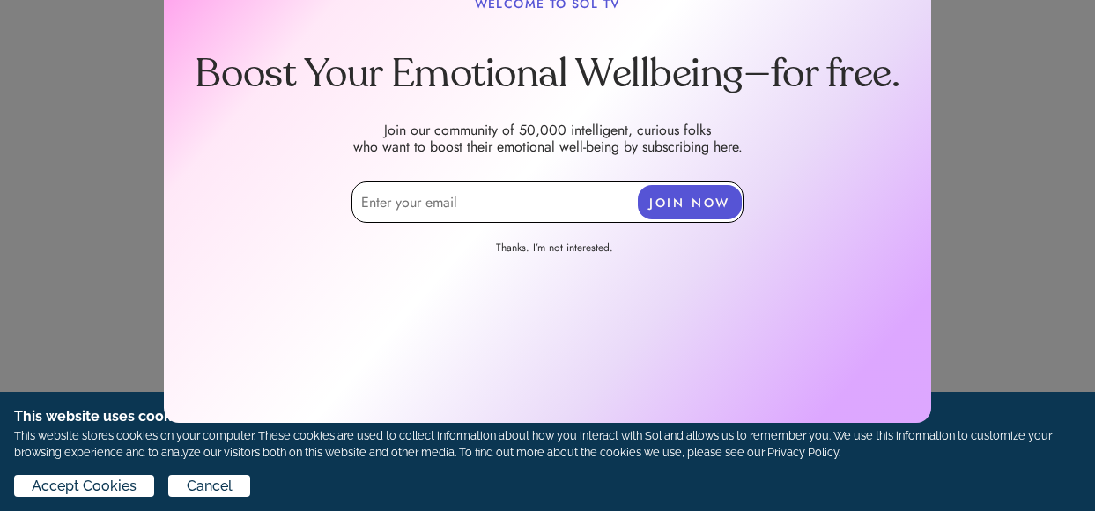 The width and height of the screenshot is (1095, 511). What do you see at coordinates (690, 202) in the screenshot?
I see `button: JOIN NOW` at bounding box center [690, 202].